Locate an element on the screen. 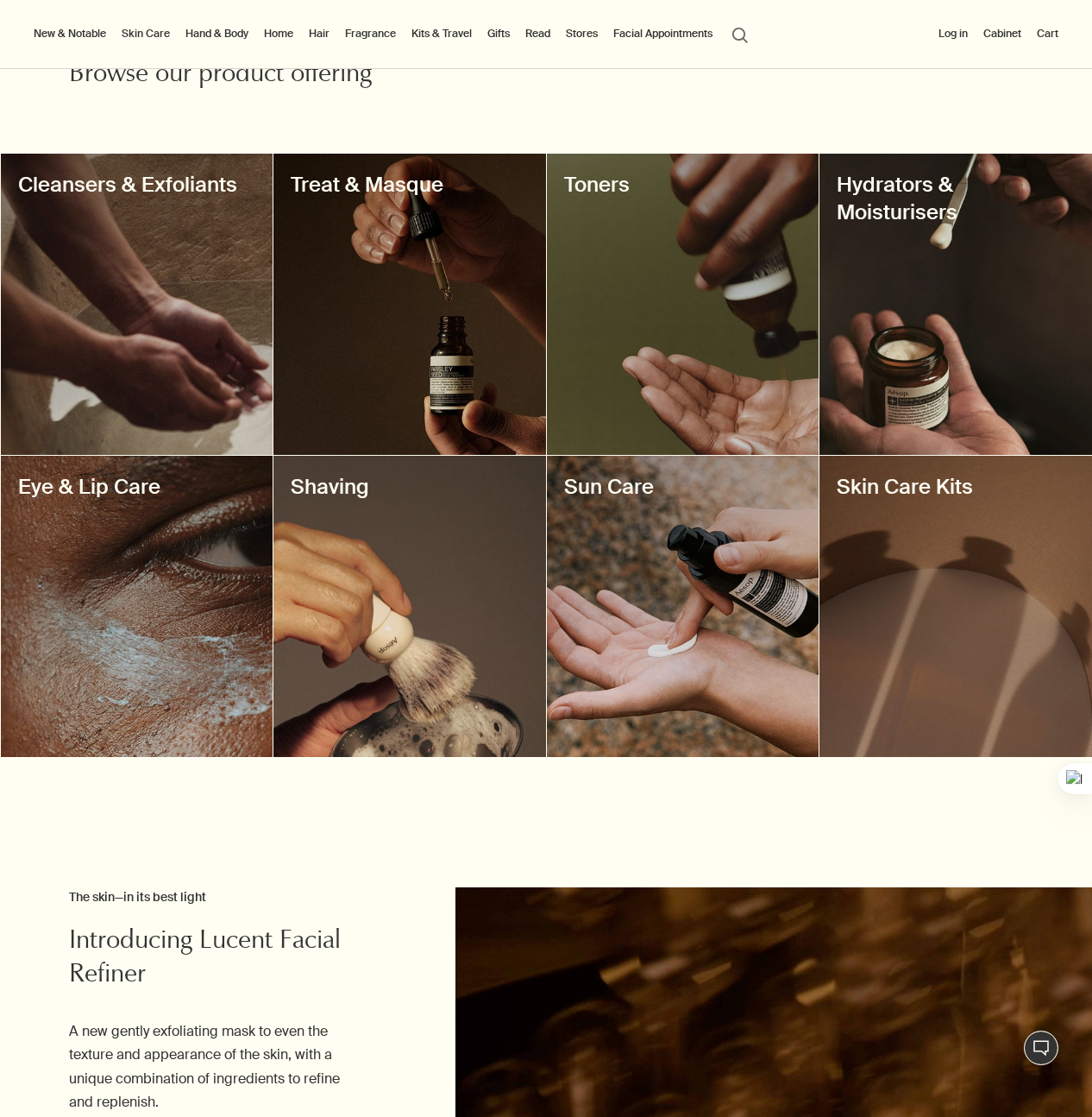 This screenshot has width=1092, height=1117. h3: Toners is located at coordinates (683, 185).